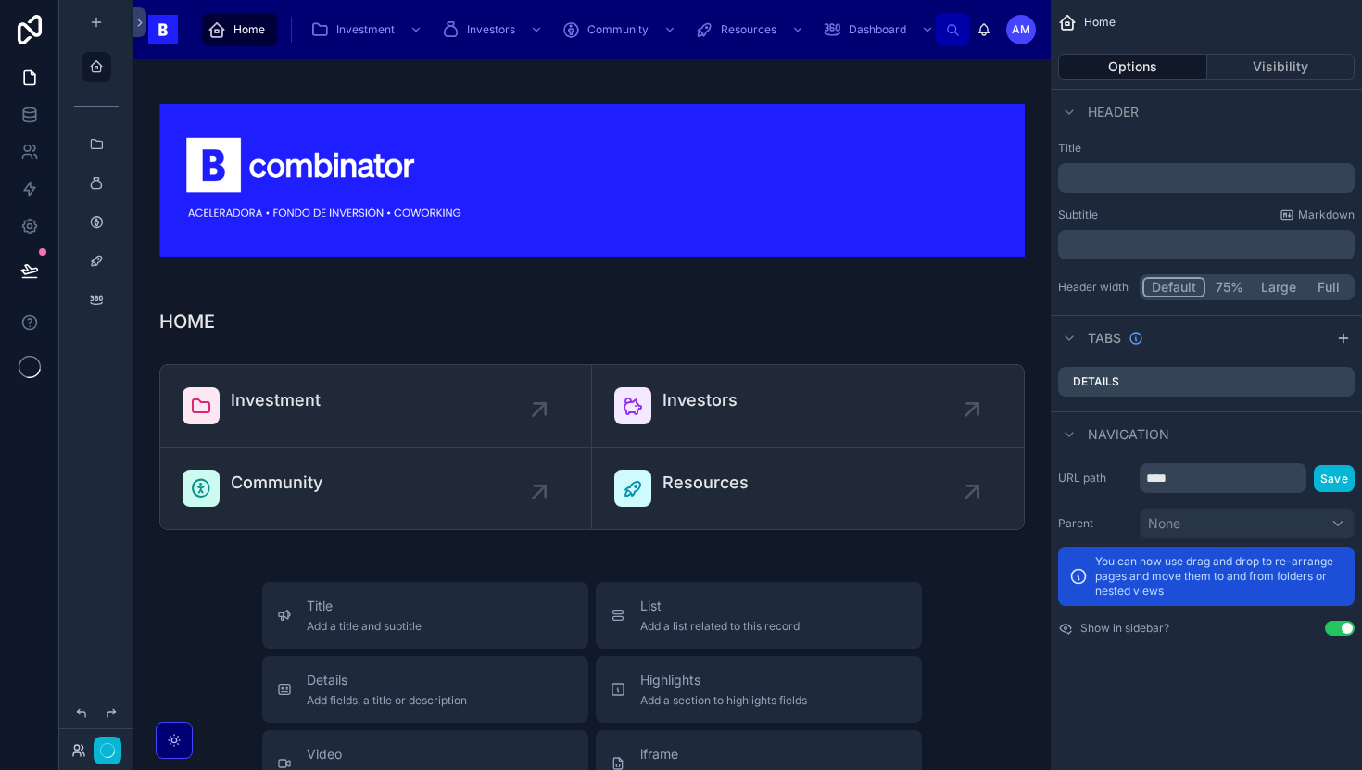 The width and height of the screenshot is (1362, 770). I want to click on a: Investment, so click(368, 30).